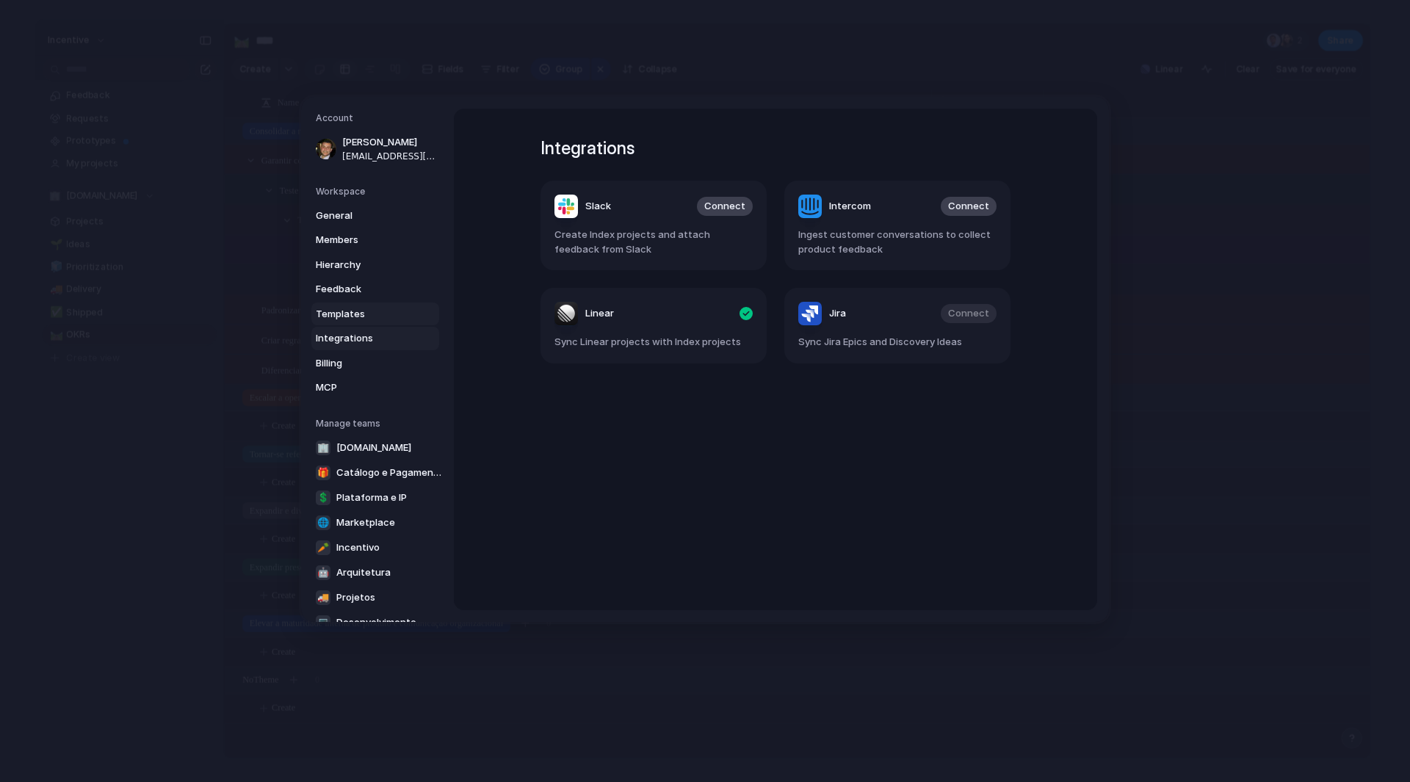 The height and width of the screenshot is (782, 1410). Describe the element at coordinates (653, 342) in the screenshot. I see `span: Sync Linear projects with Index projects` at that location.